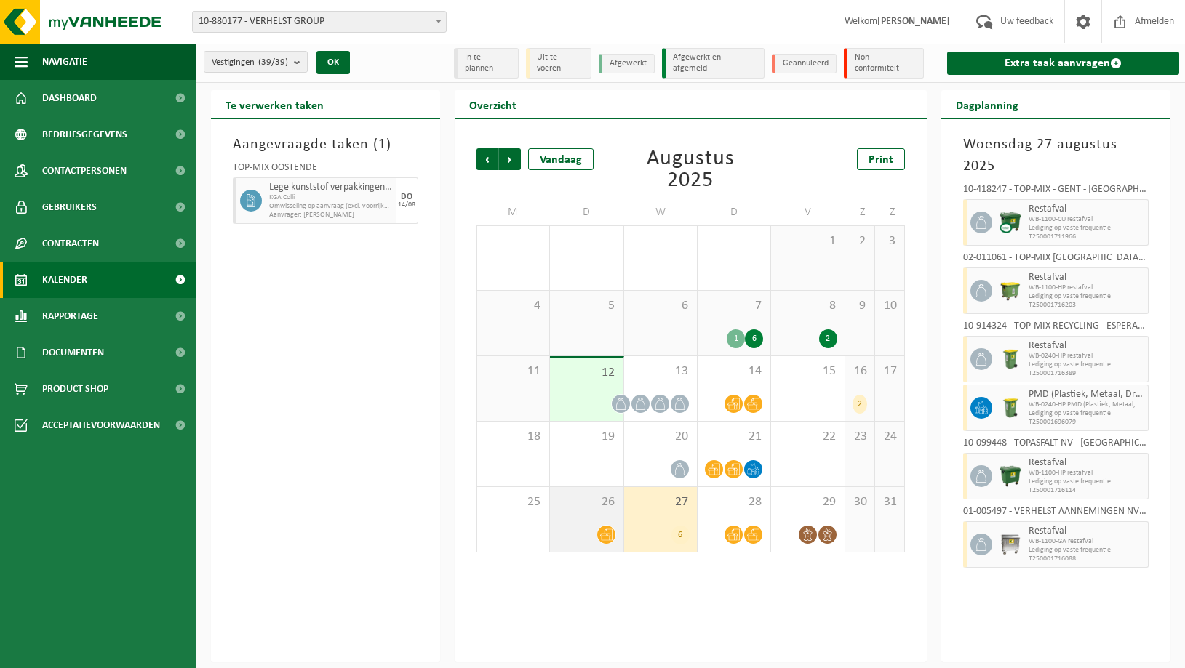  Describe the element at coordinates (325, 145) in the screenshot. I see `h3: Aangevraagde taken ( )` at that location.